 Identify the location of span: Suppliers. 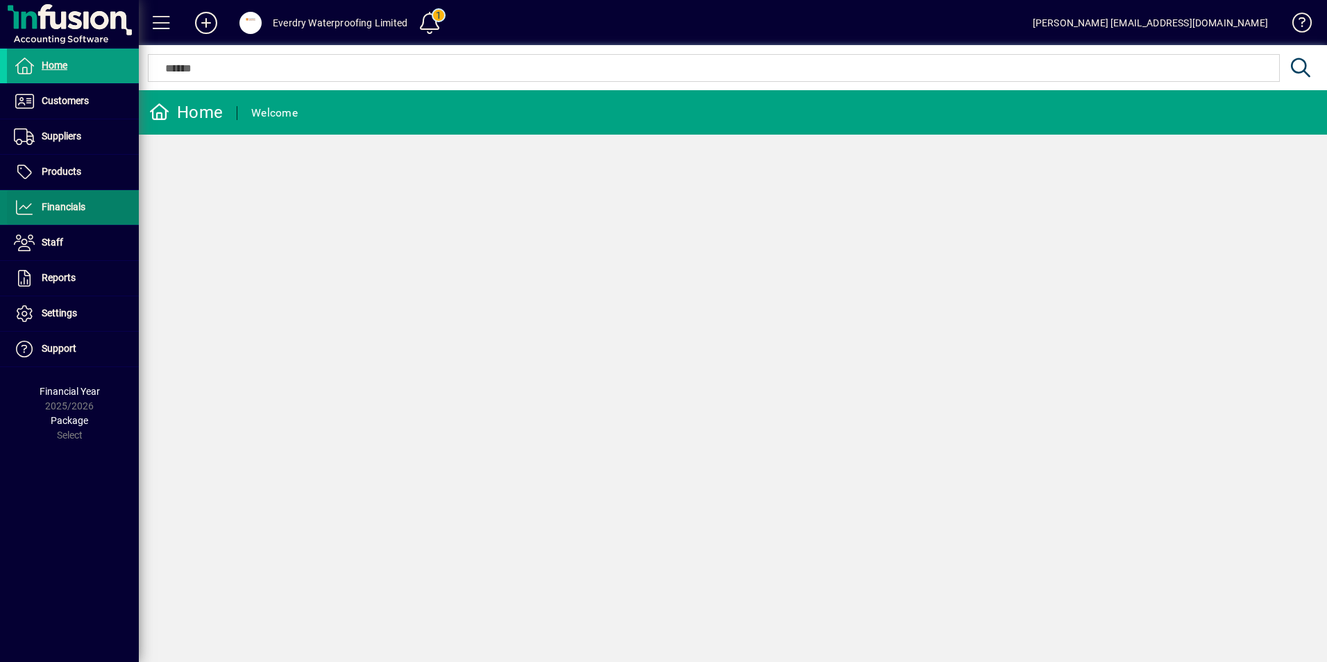
(61, 136).